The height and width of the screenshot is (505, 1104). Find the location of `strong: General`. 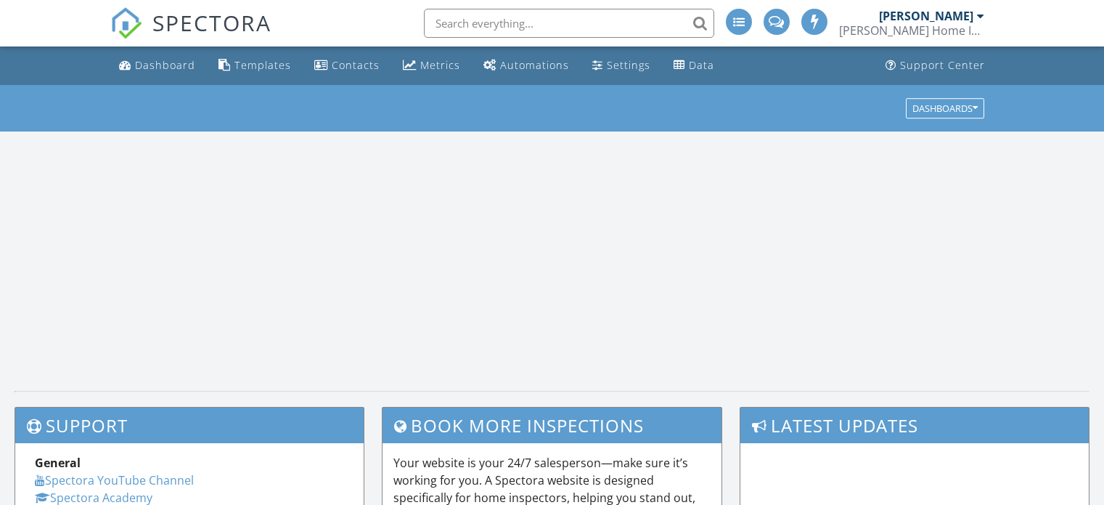

strong: General is located at coordinates (57, 463).